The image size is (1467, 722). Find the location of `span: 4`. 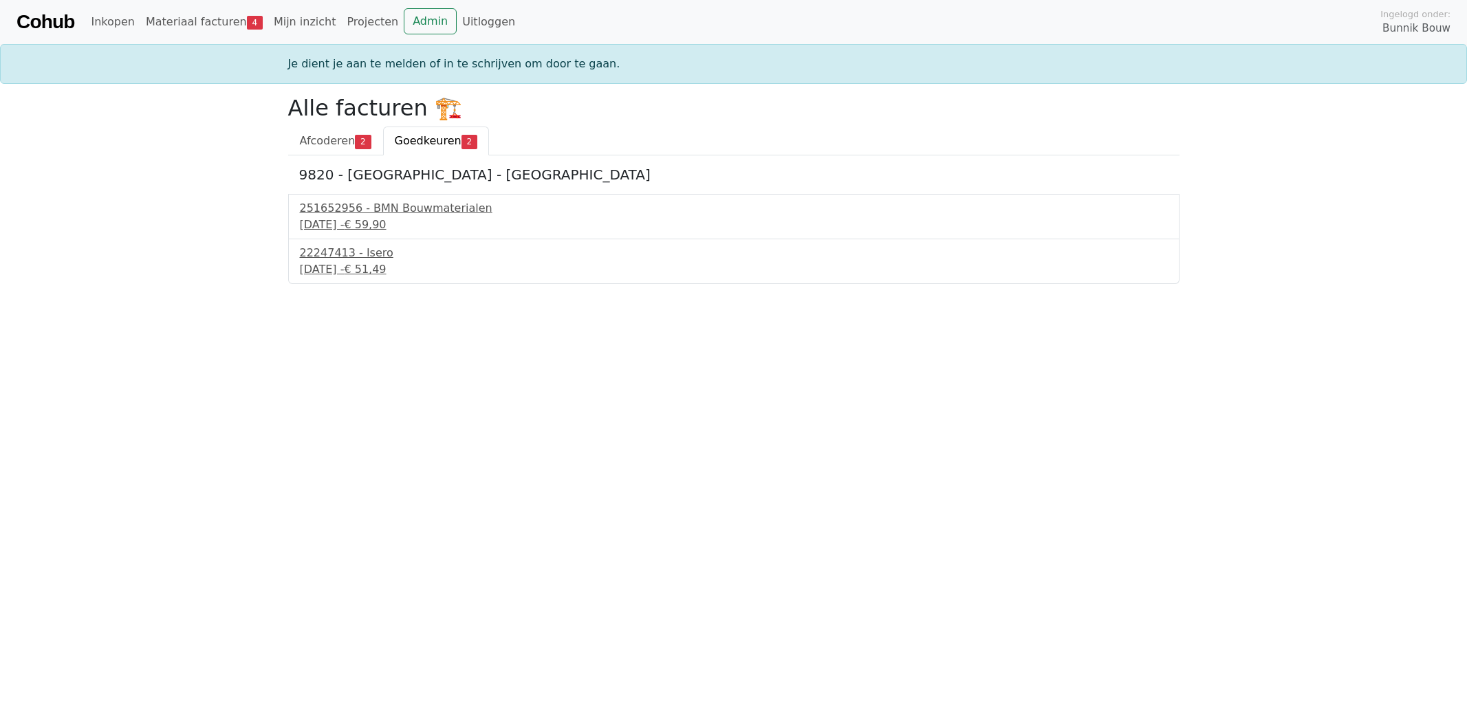

span: 4 is located at coordinates (255, 23).